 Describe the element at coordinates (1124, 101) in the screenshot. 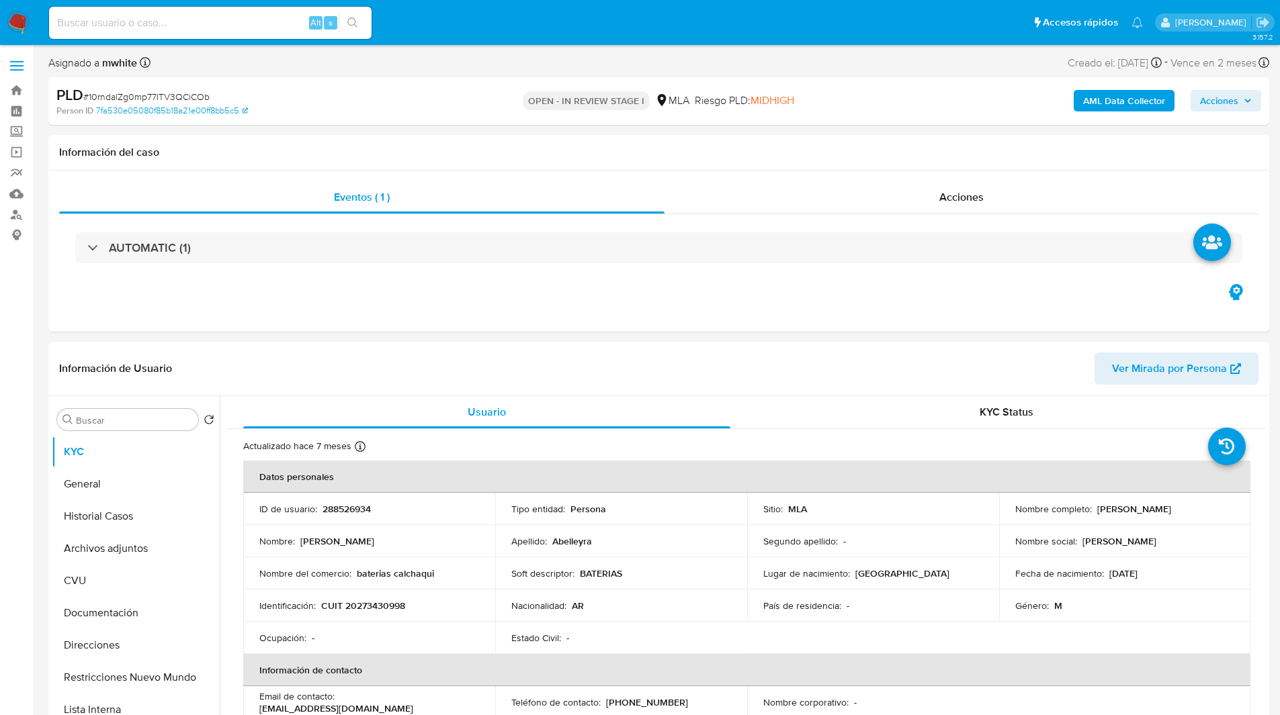

I see `button: AML Data Collector` at that location.